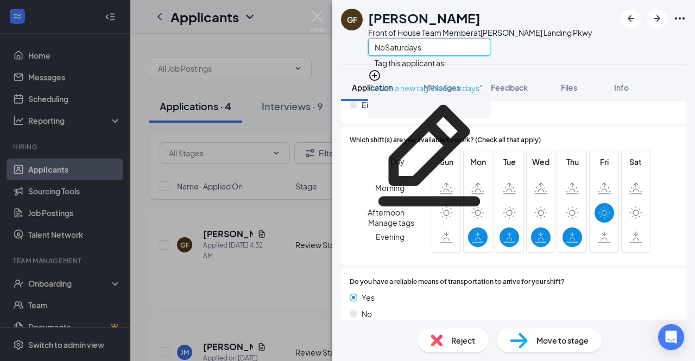 This screenshot has height=361, width=695. What do you see at coordinates (680, 18) in the screenshot?
I see `svg: Ellipses` at bounding box center [680, 18].